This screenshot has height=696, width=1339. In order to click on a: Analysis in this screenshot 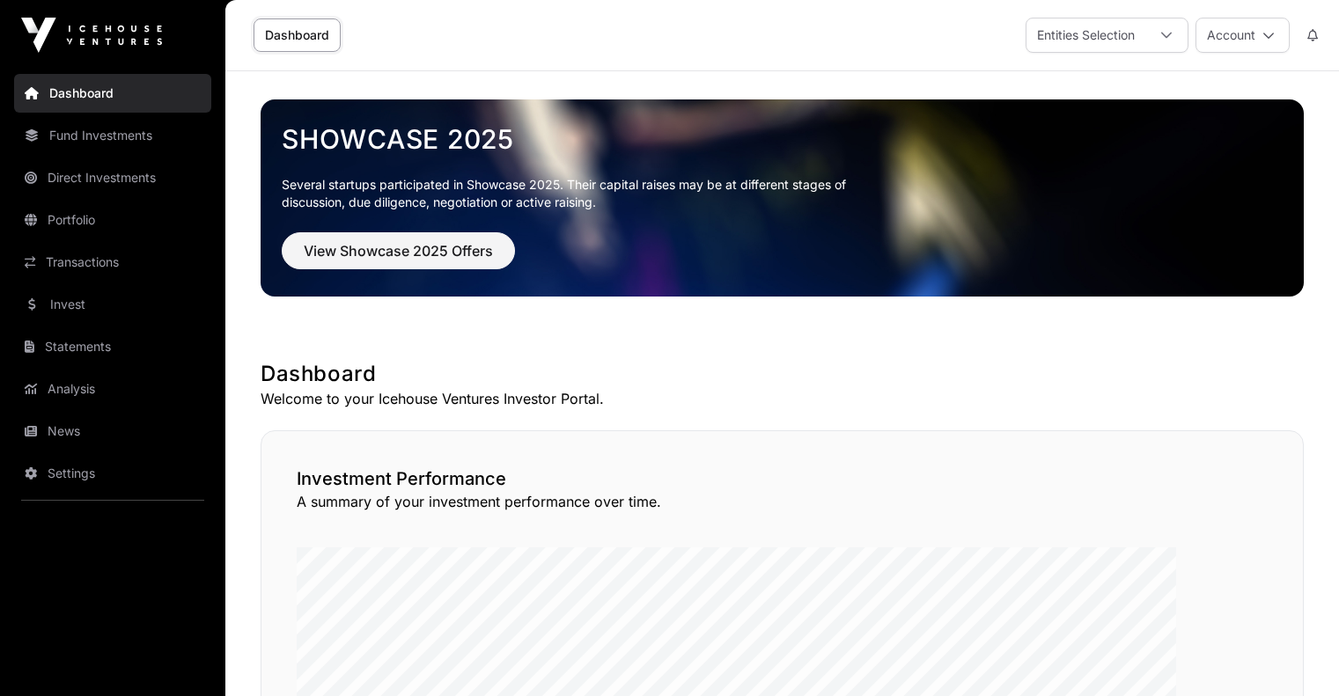, I will do `click(113, 389)`.